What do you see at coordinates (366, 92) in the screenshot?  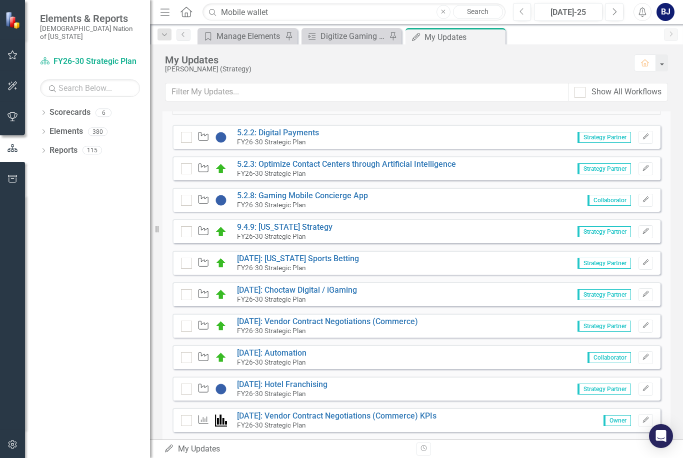 I see `input: Filter My Updates...` at bounding box center [366, 92].